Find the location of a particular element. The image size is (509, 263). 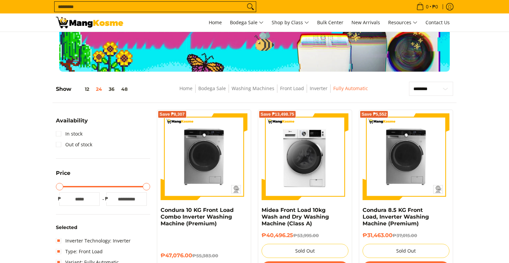

h6: Selected is located at coordinates (103, 228).